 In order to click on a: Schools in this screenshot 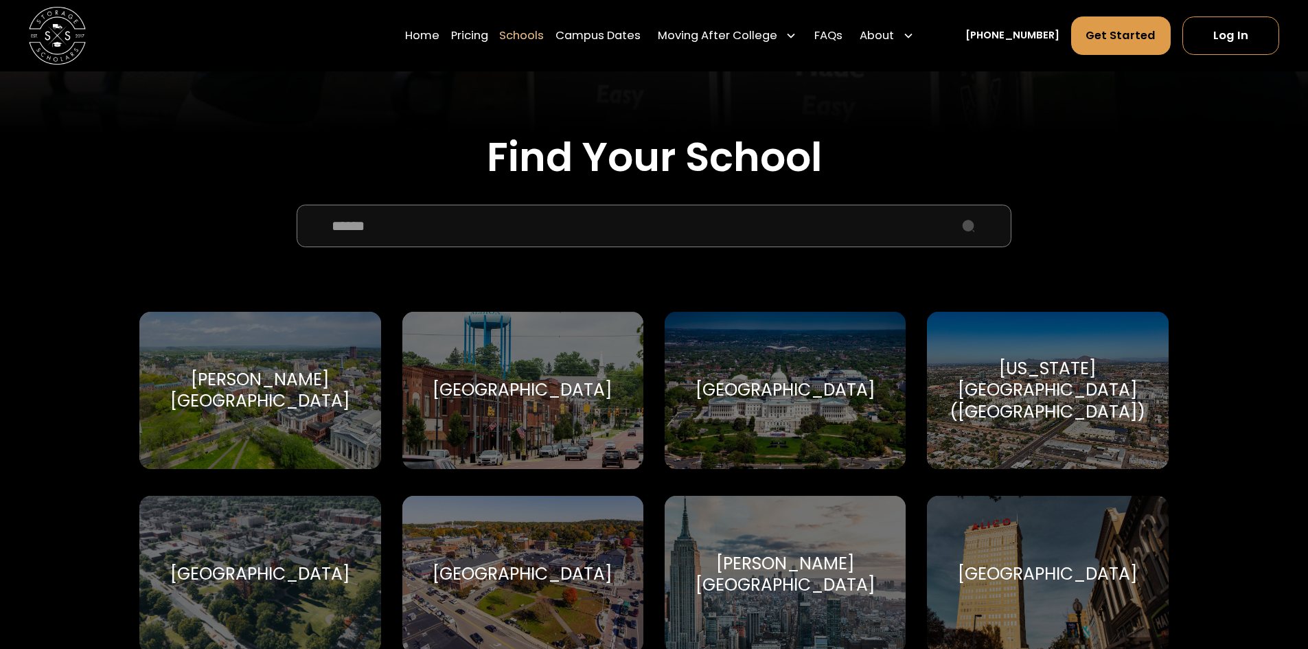, I will do `click(521, 36)`.